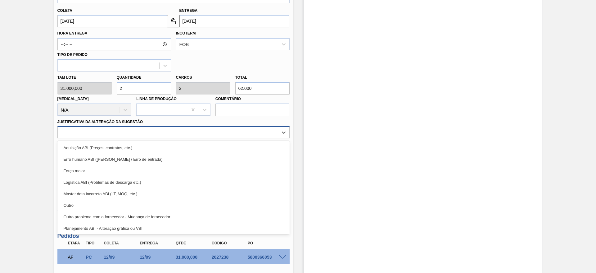  I want to click on div: PO, so click(266, 243).